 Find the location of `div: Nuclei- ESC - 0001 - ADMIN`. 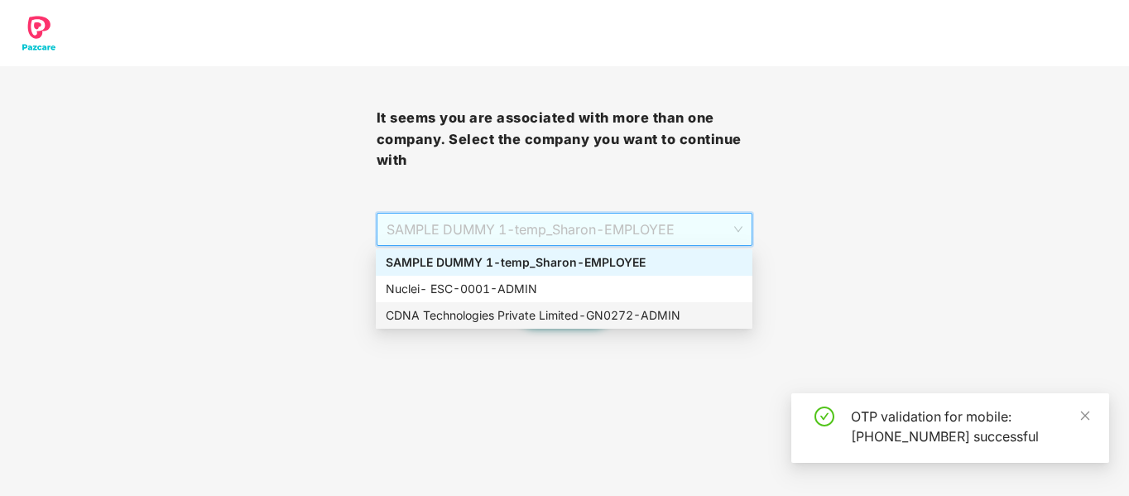

div: Nuclei- ESC - 0001 - ADMIN is located at coordinates (564, 289).